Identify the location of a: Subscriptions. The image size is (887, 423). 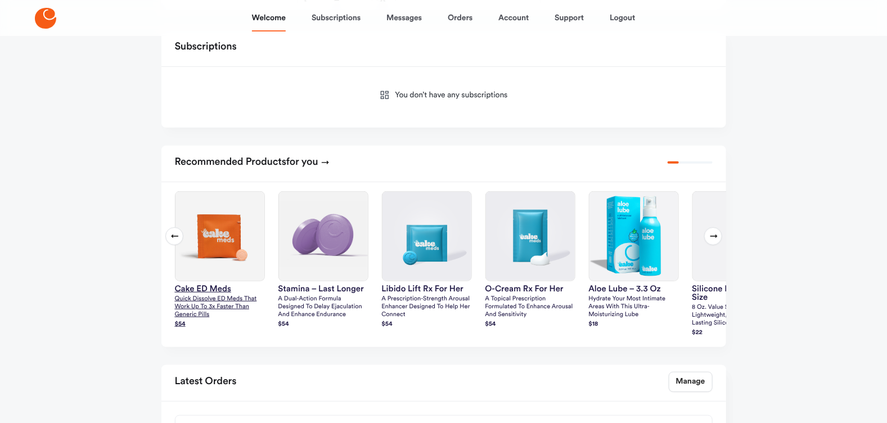
(336, 18).